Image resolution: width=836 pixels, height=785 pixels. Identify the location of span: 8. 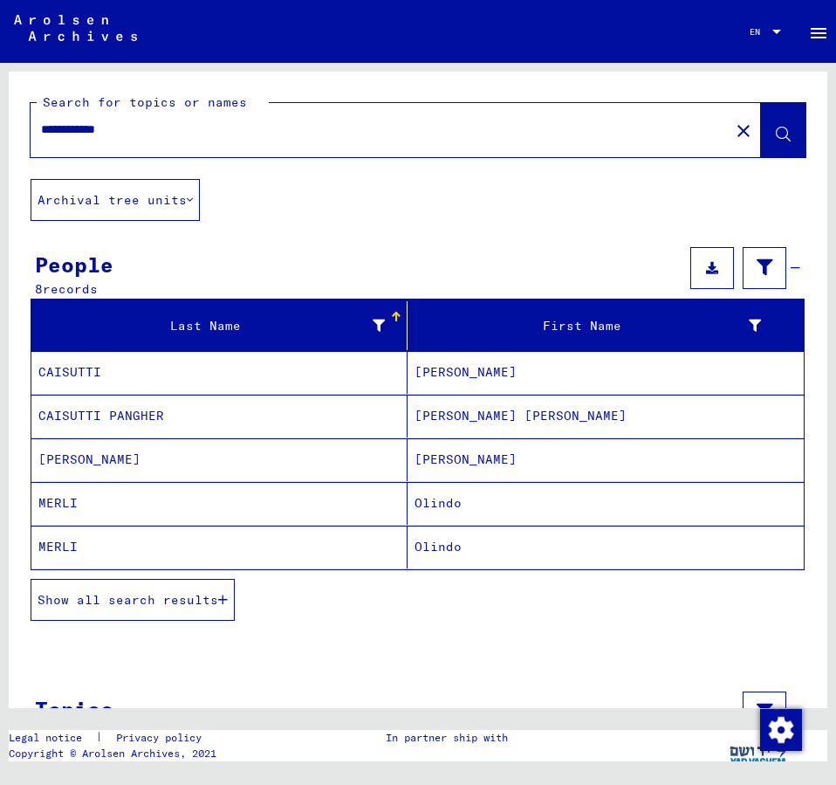
(38, 289).